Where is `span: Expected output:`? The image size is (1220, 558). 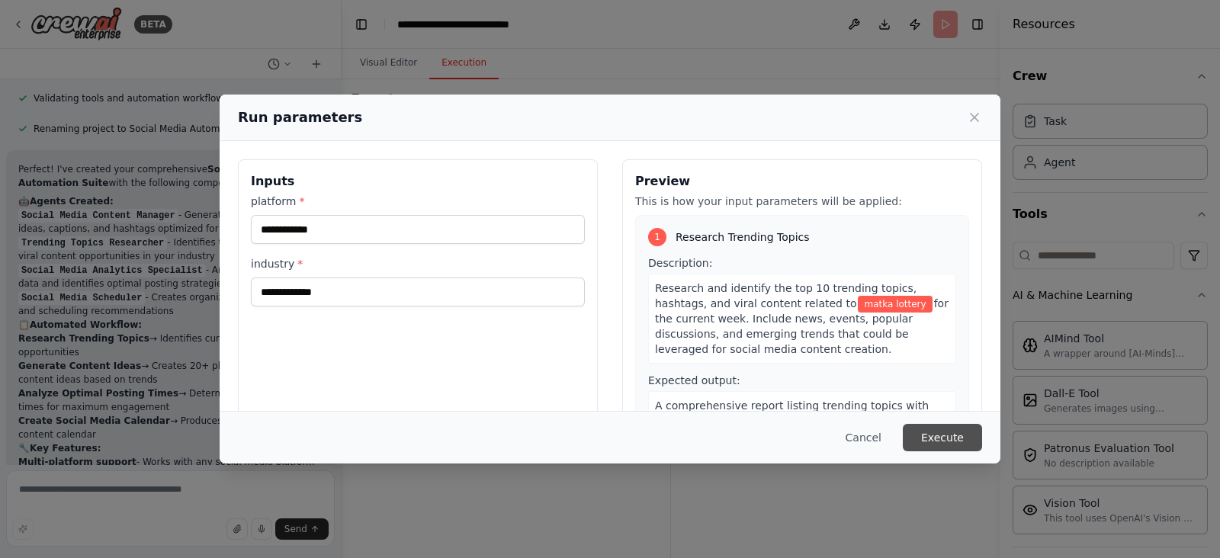
span: Expected output: is located at coordinates (694, 381).